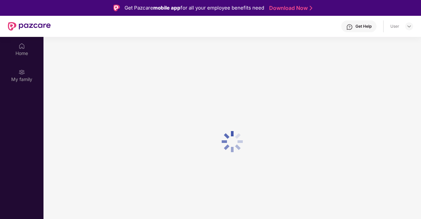 Image resolution: width=421 pixels, height=219 pixels. I want to click on img: svg+xml;base64,PHN2ZyBpZD0iSG9tZSIgeG1sbnM9Imh0dHA6Ly93d3cudzMub3JnLzIwMDAvc3ZnIiB3aWR0aD0iMjAiIG..., so click(22, 46).